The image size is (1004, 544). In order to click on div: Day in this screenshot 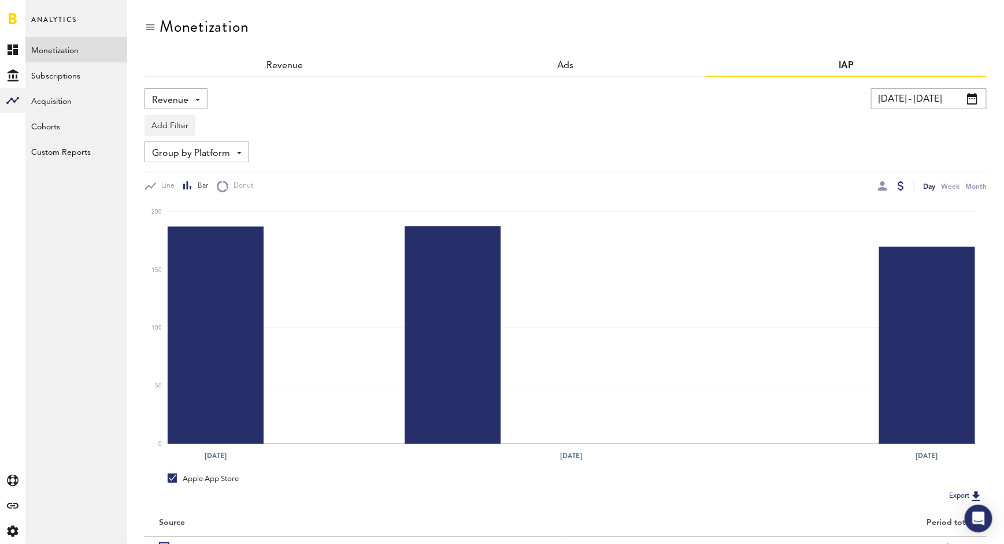, I will do `click(928, 186)`.